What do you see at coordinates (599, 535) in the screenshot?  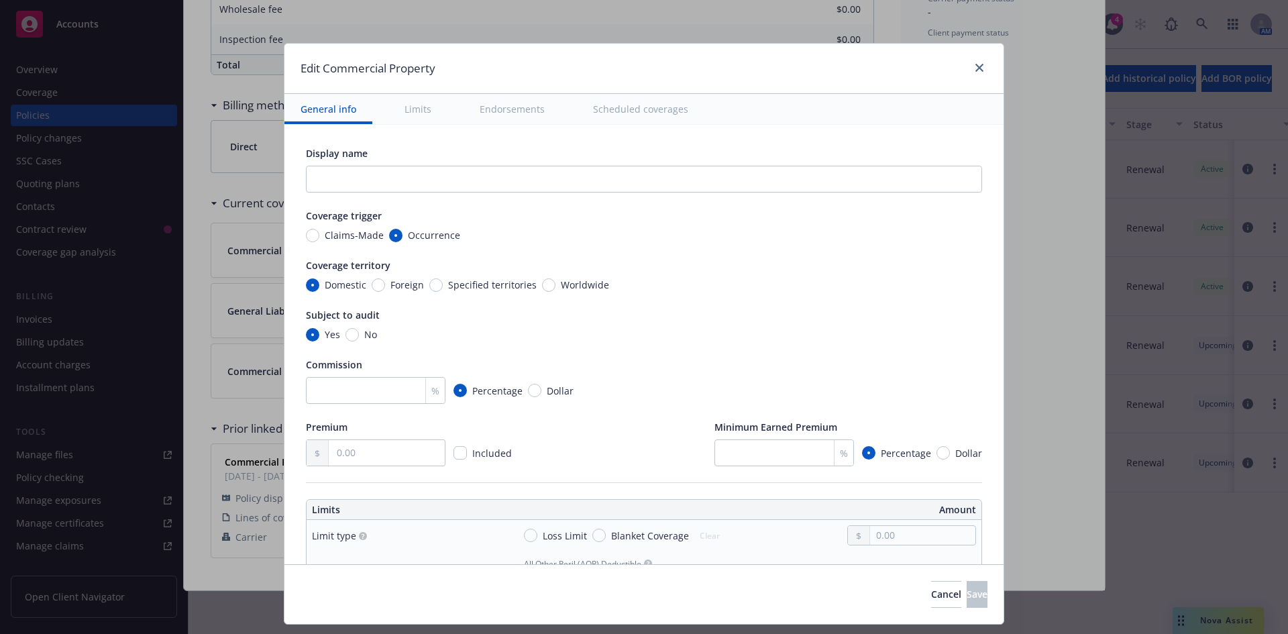 I see `input: Blanket Coverage` at bounding box center [599, 535].